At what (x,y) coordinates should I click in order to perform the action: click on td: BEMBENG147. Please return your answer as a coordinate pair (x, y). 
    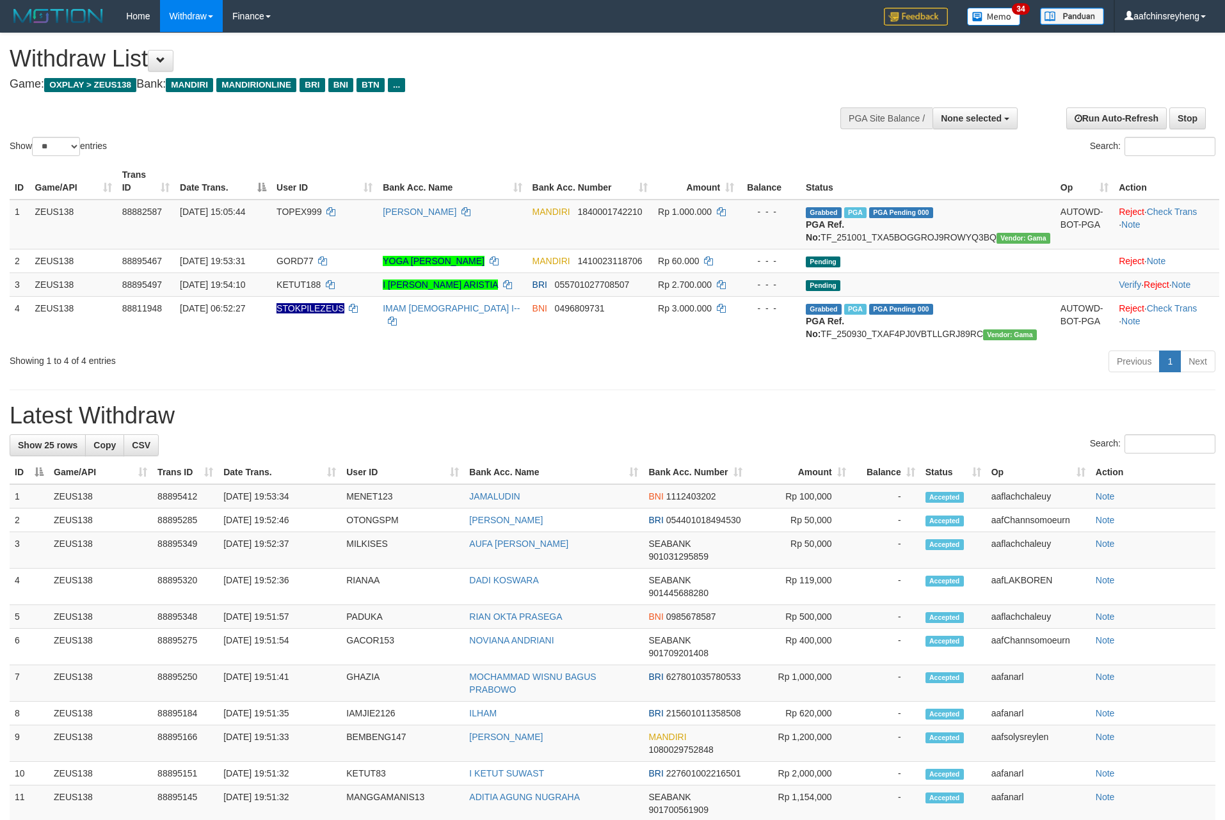
    Looking at the image, I should click on (402, 743).